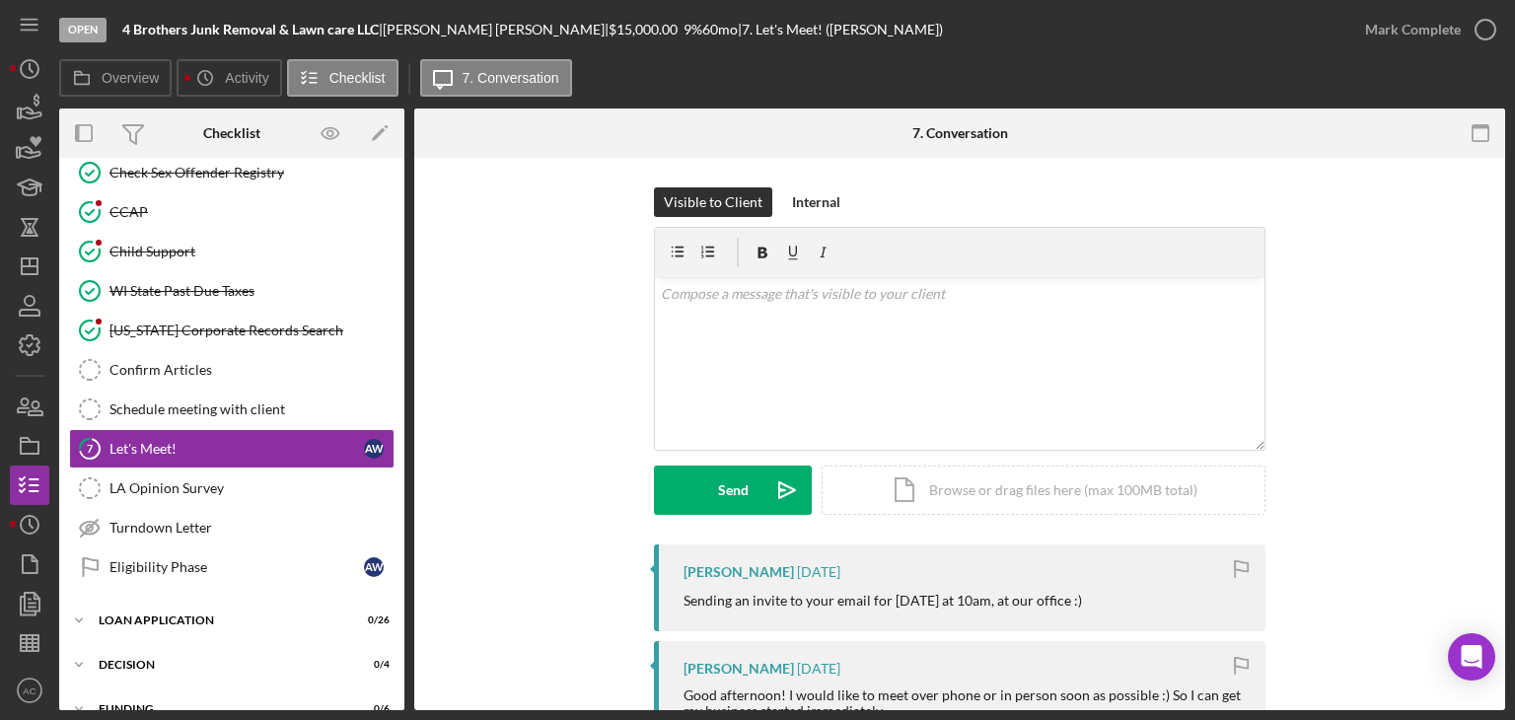 This screenshot has height=720, width=1515. What do you see at coordinates (237, 449) in the screenshot?
I see `div: Let's Meet!` at bounding box center [237, 449].